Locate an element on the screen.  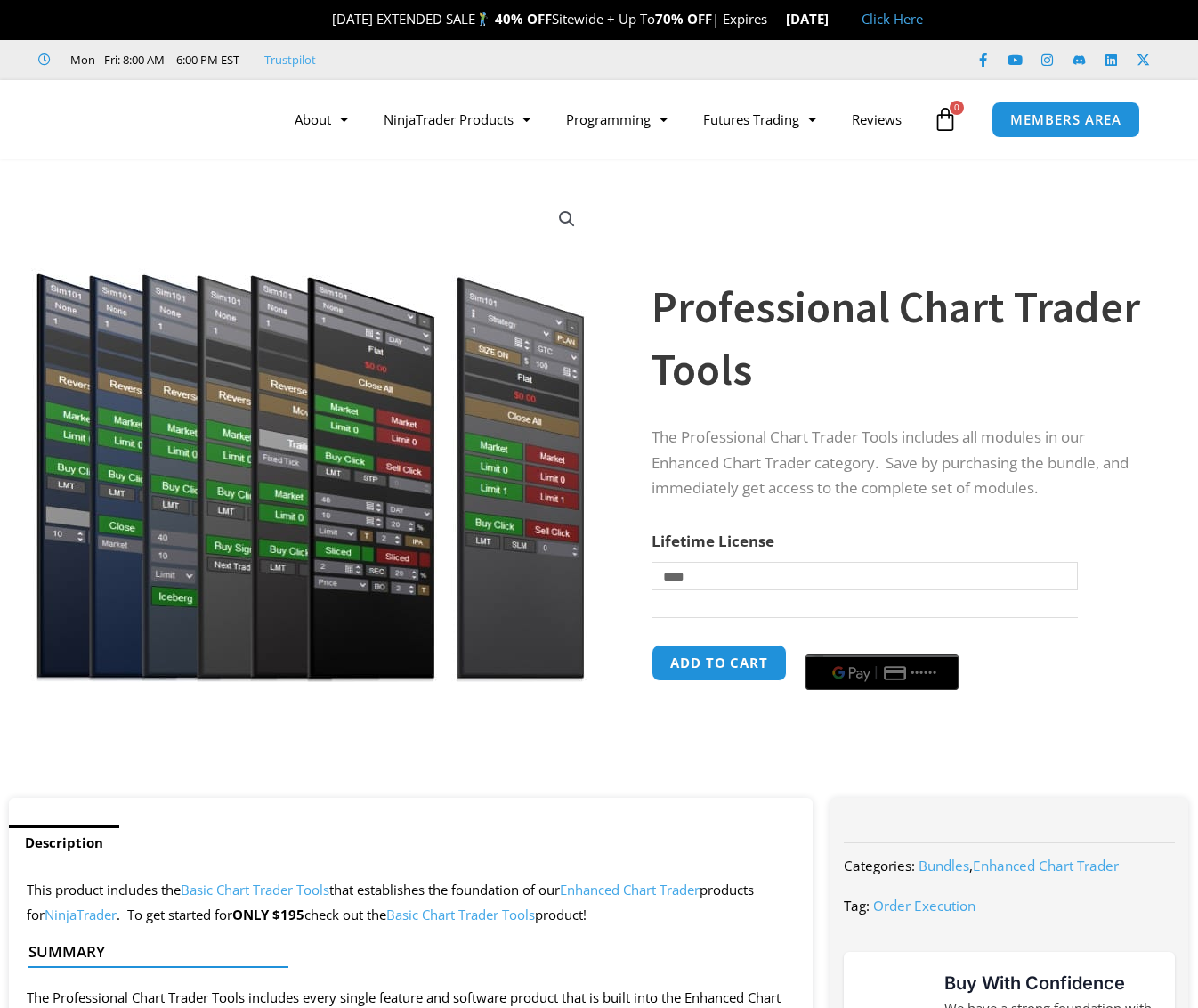
h3: Buy With Confidence is located at coordinates (1050, 983).